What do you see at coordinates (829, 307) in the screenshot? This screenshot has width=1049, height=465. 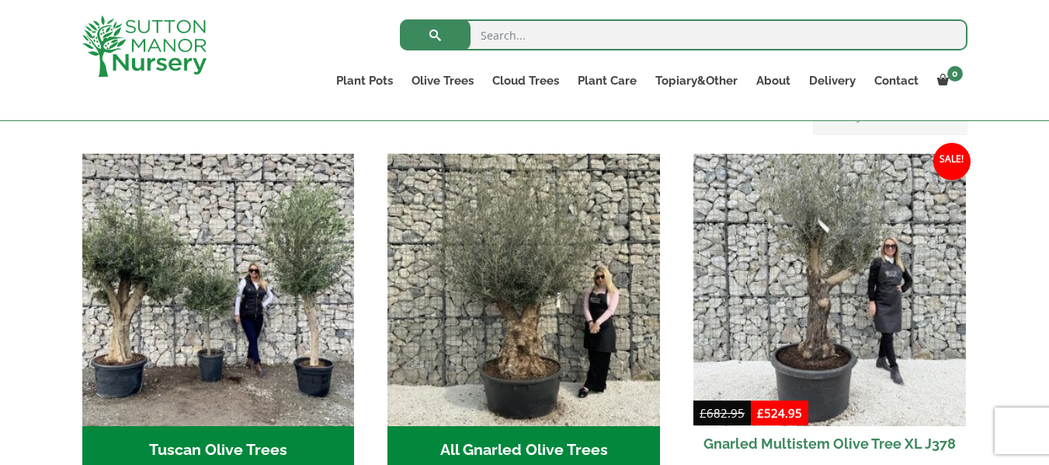 I see `a: Sale! Gnarled Multistem Olive Tree XL J378` at bounding box center [829, 307].